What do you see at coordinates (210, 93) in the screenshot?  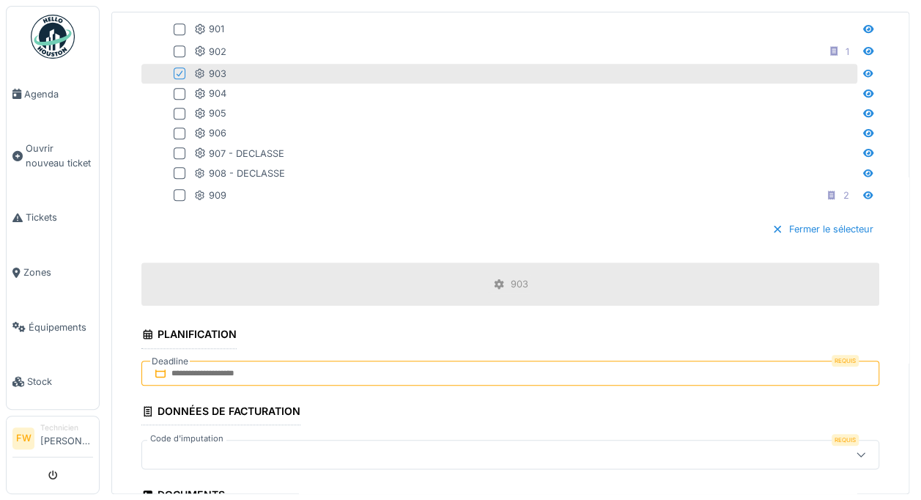 I see `div: 904` at bounding box center [210, 93].